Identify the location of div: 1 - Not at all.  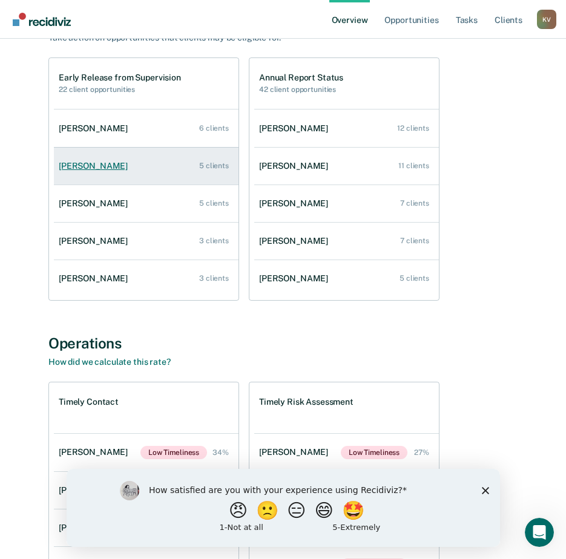
(139, 58).